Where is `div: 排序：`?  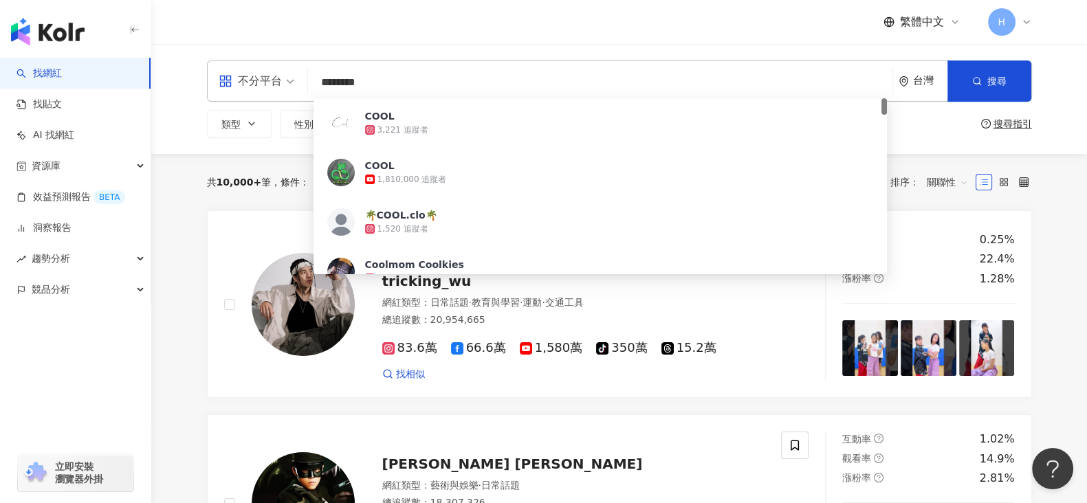 div: 排序： is located at coordinates (933, 182).